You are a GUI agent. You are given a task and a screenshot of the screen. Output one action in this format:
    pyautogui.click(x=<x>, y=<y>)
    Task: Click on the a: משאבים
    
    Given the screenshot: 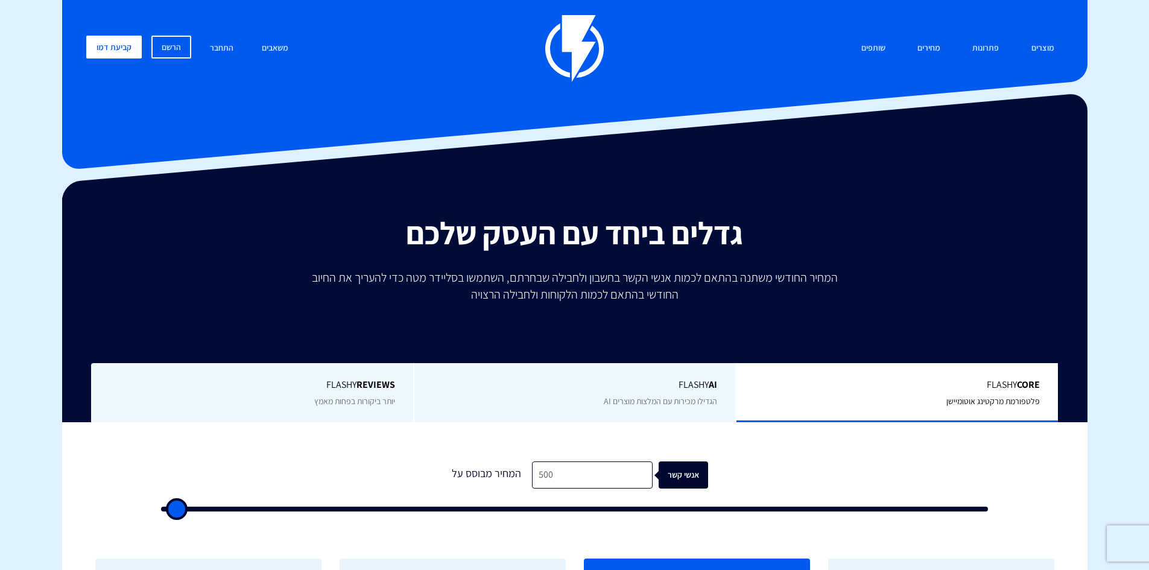 What is the action you would take?
    pyautogui.click(x=275, y=48)
    